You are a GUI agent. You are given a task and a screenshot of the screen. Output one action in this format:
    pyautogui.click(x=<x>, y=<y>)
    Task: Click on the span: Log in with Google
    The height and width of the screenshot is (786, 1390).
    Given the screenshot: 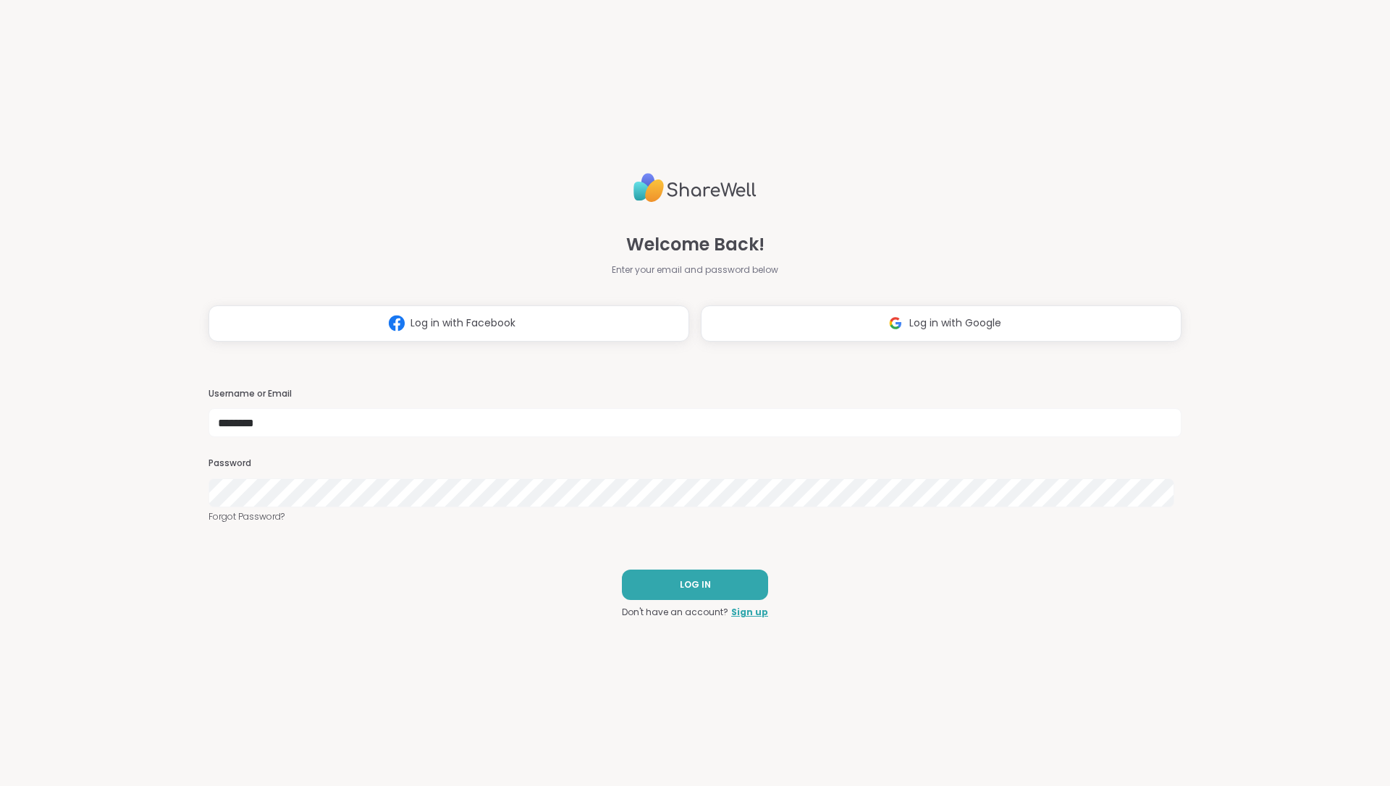 What is the action you would take?
    pyautogui.click(x=955, y=323)
    